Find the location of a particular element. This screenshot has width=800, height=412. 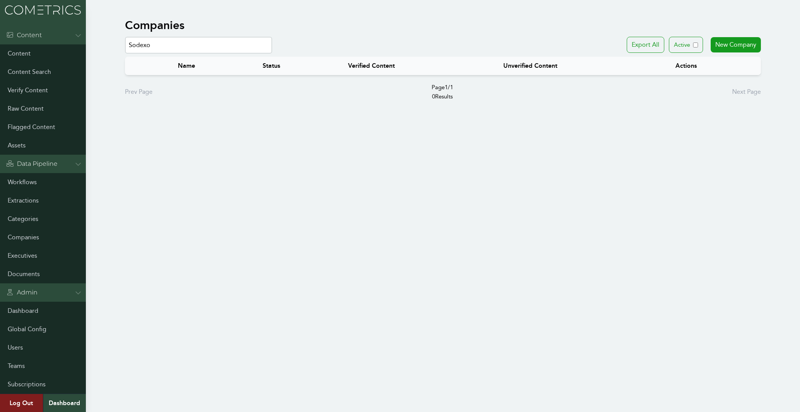

div: Content is located at coordinates (24, 35).